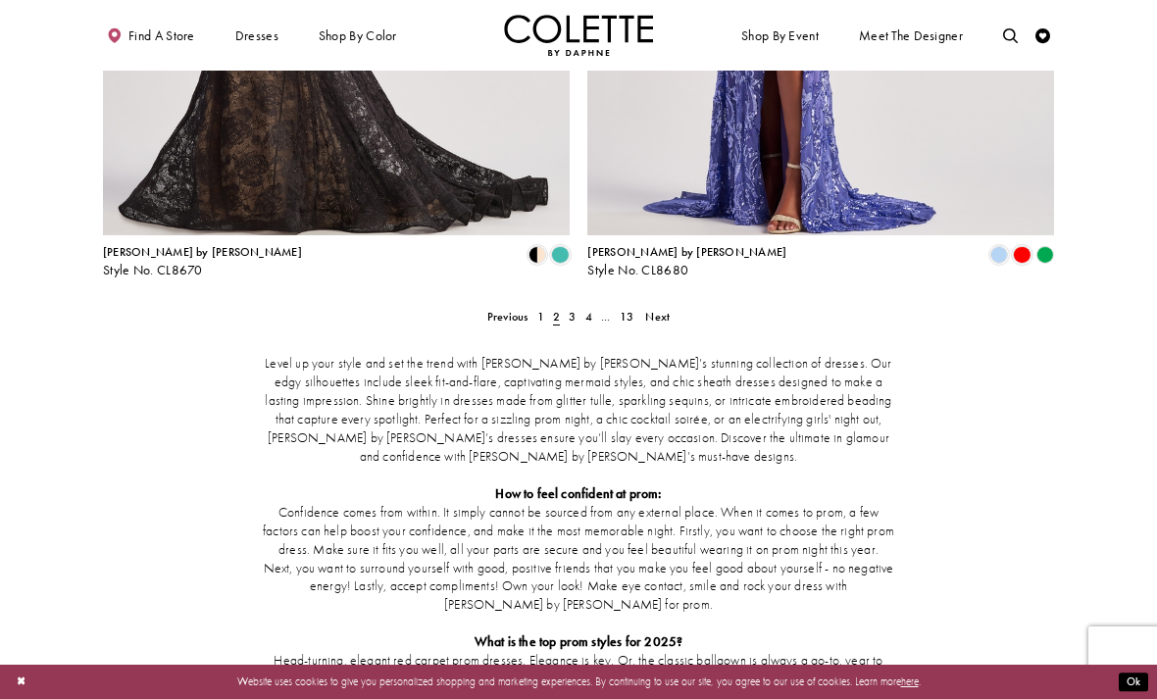 This screenshot has height=699, width=1157. What do you see at coordinates (1046, 255) in the screenshot?
I see `i: Emerald` at bounding box center [1046, 255].